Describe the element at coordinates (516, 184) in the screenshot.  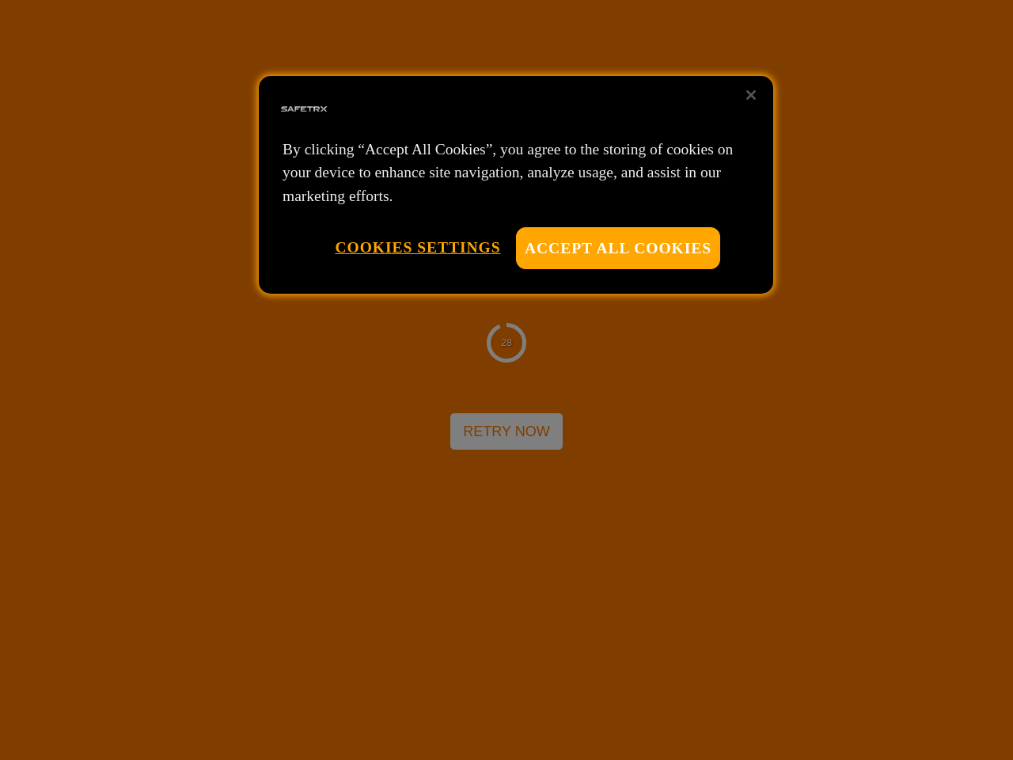
I see `div: Privacy` at that location.